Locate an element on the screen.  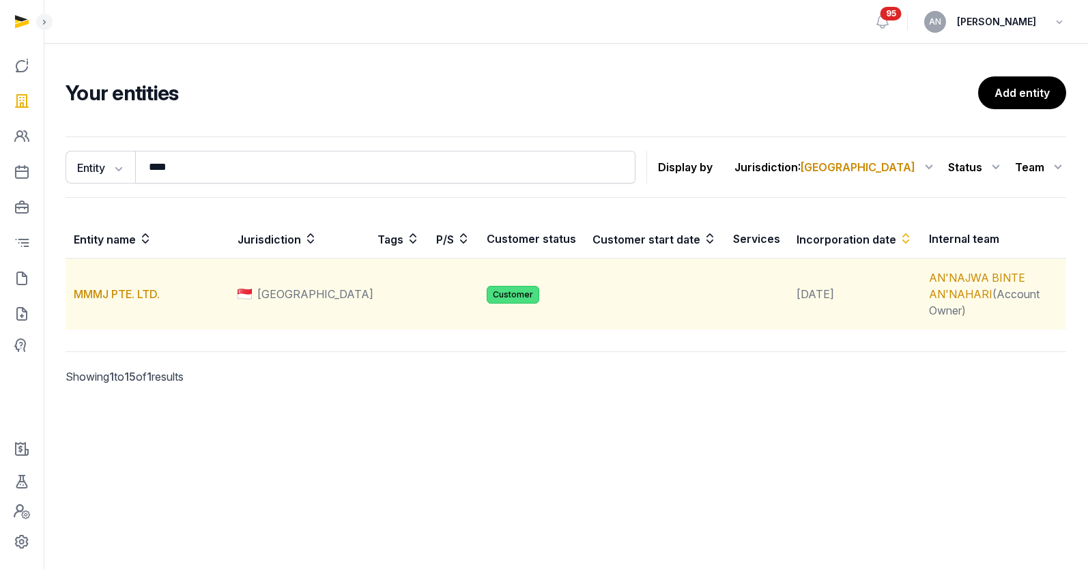
th: Services is located at coordinates (756, 239).